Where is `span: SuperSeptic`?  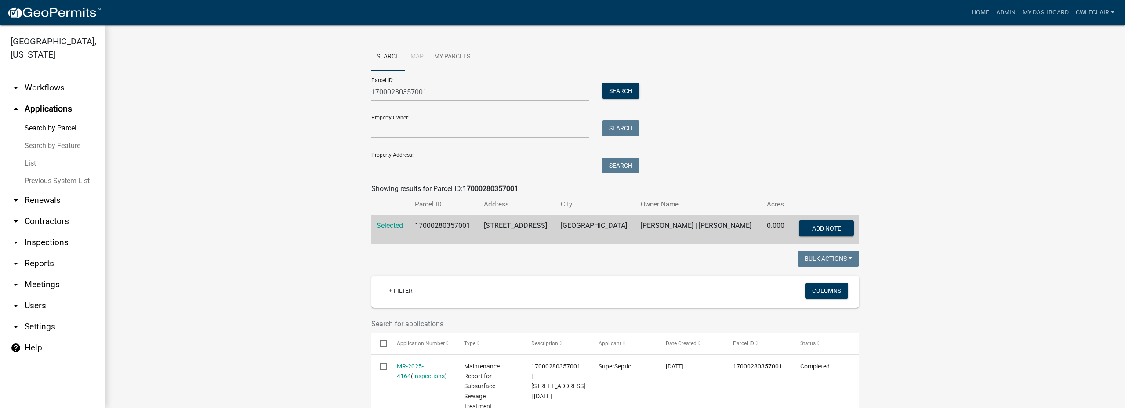
span: SuperSeptic is located at coordinates (615, 366).